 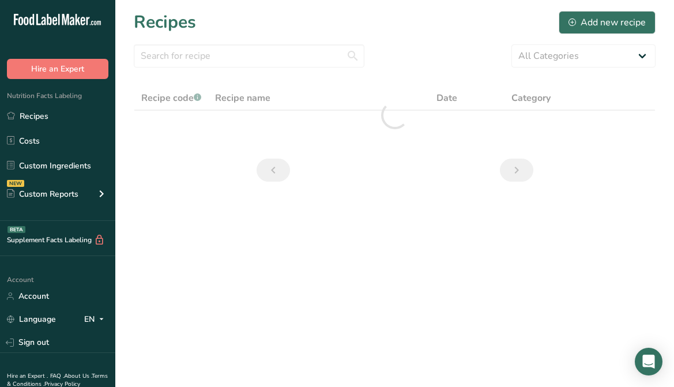 What do you see at coordinates (16, 183) in the screenshot?
I see `div: NEW` at bounding box center [16, 183].